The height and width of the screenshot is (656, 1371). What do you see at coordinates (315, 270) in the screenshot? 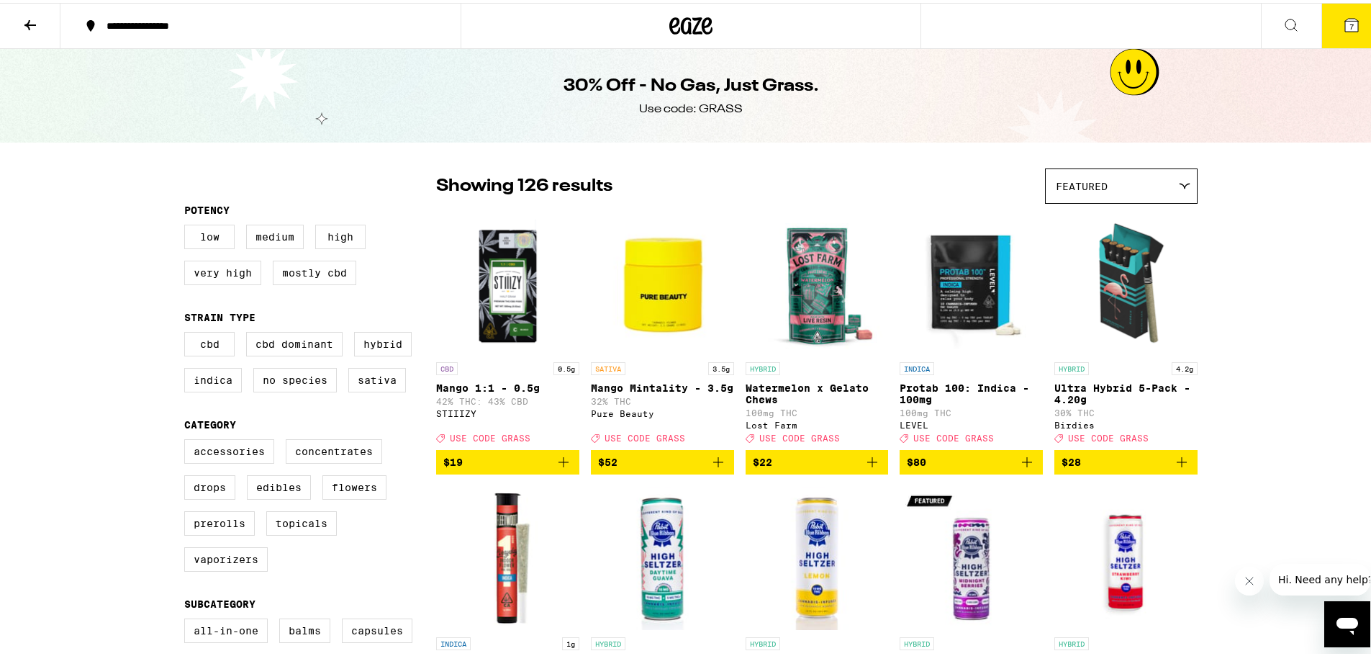
I see `label: Mostly CBD` at bounding box center [315, 270].